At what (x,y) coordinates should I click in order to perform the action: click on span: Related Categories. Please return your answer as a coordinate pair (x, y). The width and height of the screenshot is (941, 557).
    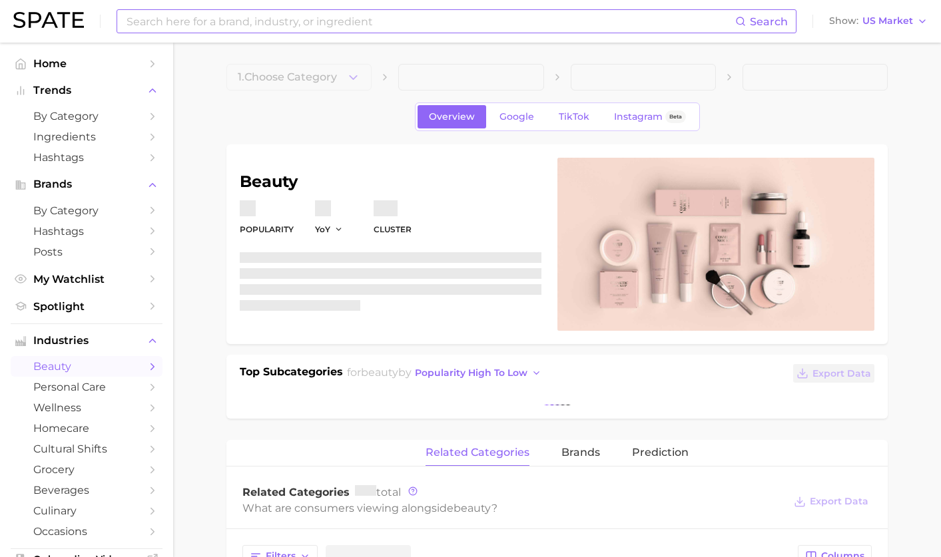
    Looking at the image, I should click on (296, 492).